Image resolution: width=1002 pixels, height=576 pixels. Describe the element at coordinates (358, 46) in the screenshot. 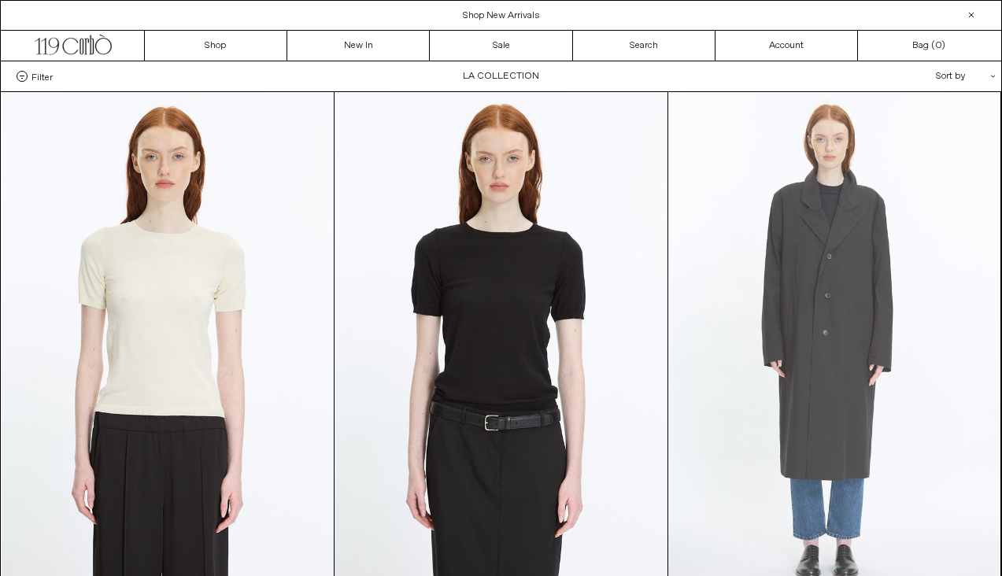

I see `a: New In` at that location.